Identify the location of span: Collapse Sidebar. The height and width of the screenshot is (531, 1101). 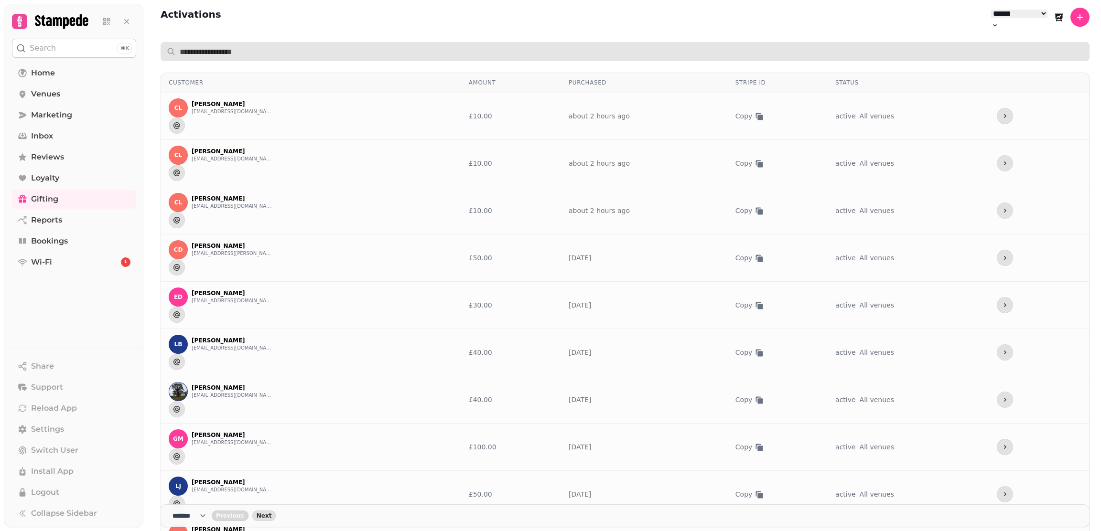
(64, 514).